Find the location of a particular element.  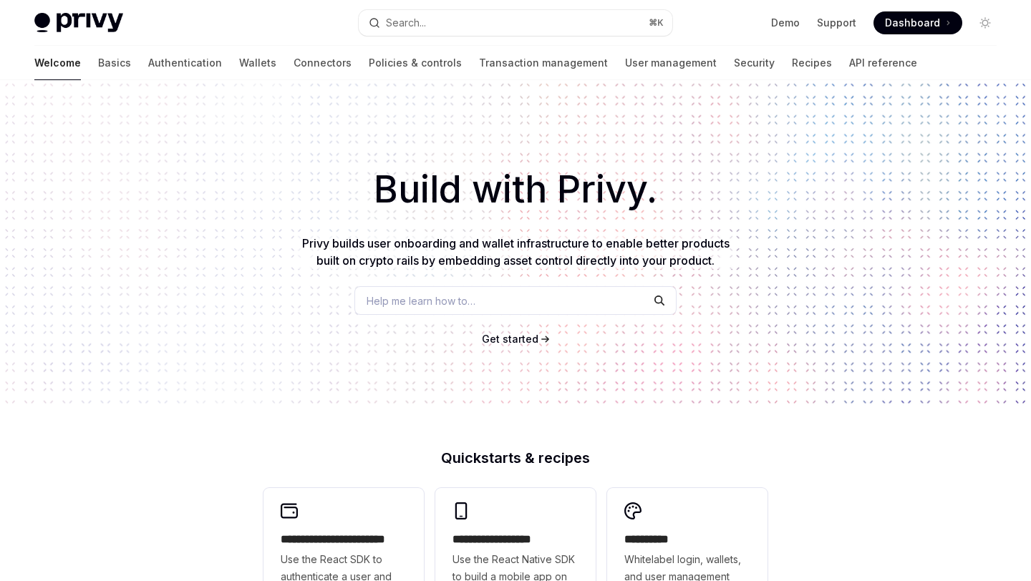

a: Dashboard is located at coordinates (917, 23).